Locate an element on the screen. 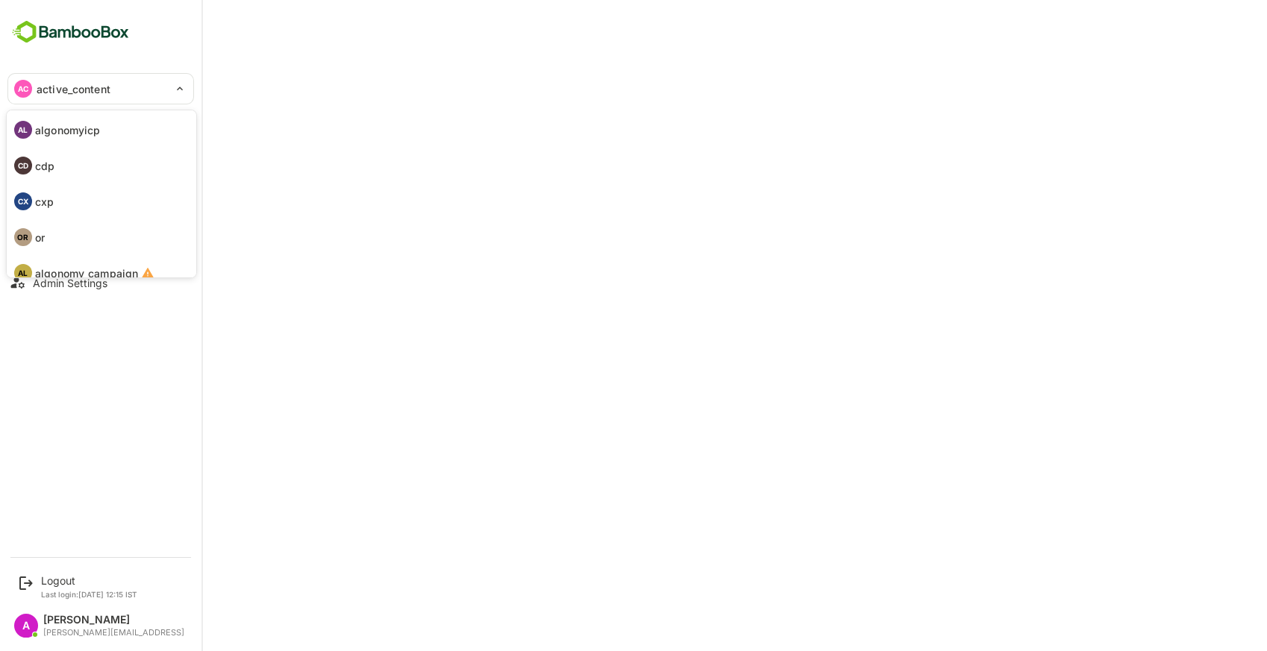  p: cxp is located at coordinates (44, 201).